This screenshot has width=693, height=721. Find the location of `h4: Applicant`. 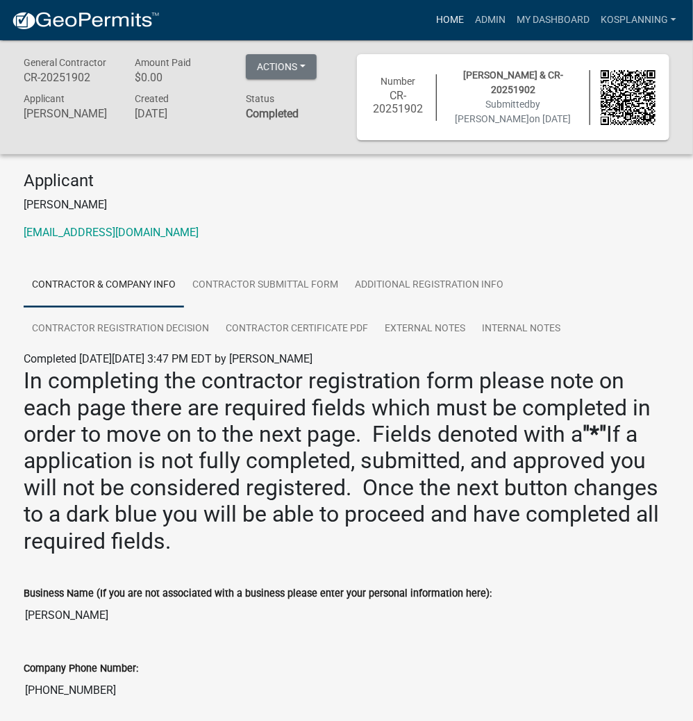

h4: Applicant is located at coordinates (347, 181).